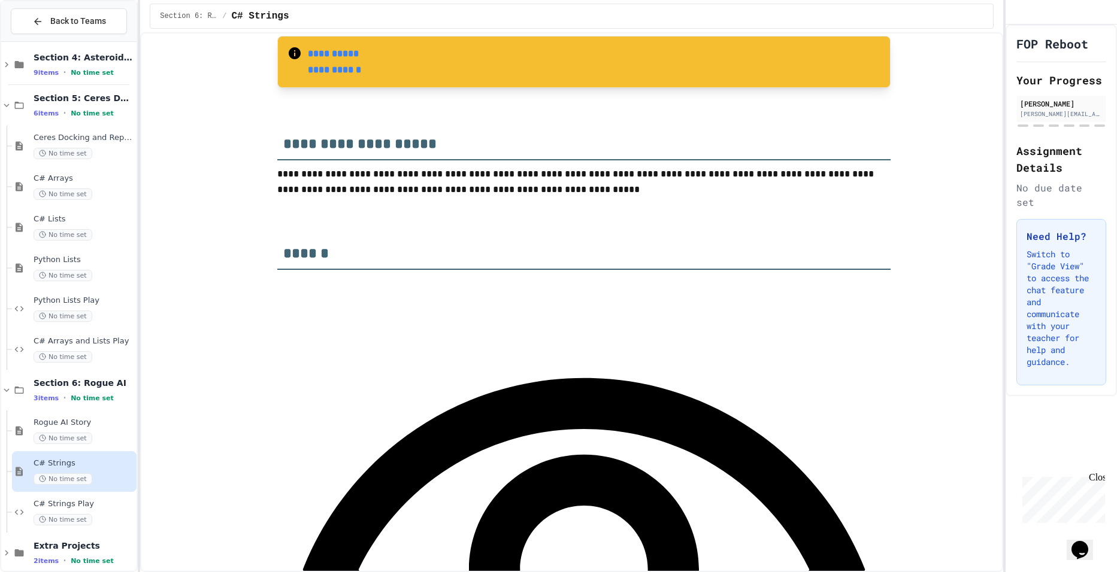 The image size is (1117, 572). I want to click on button: Back to Teams, so click(69, 21).